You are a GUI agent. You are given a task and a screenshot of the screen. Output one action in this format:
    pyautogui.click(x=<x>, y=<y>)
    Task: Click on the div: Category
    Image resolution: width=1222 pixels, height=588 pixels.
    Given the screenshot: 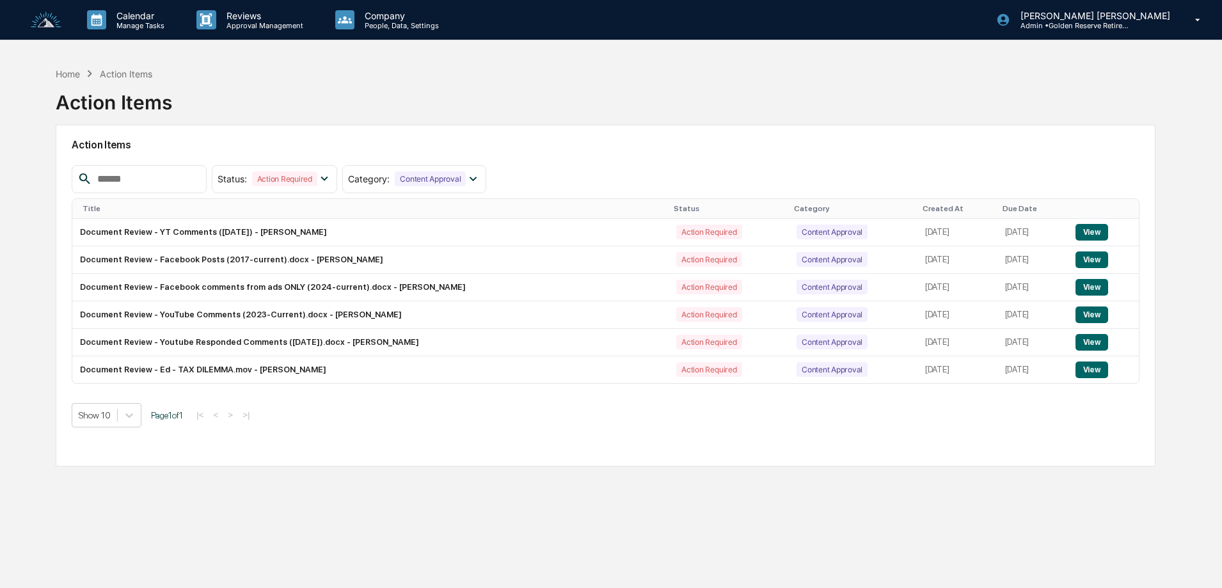 What is the action you would take?
    pyautogui.click(x=853, y=209)
    